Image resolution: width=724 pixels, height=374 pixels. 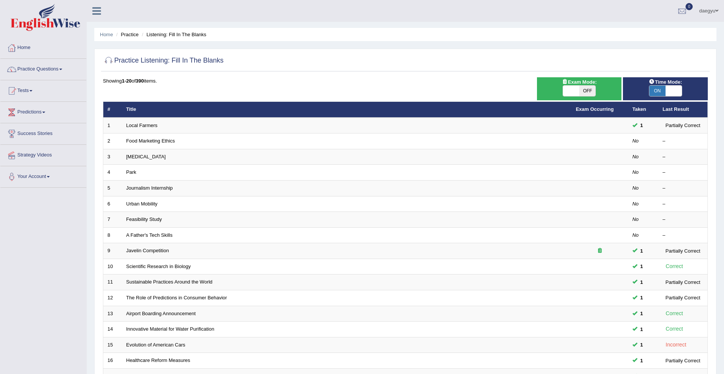 What do you see at coordinates (176, 298) in the screenshot?
I see `a: The Role of Predictions in Consumer Behavior` at bounding box center [176, 298].